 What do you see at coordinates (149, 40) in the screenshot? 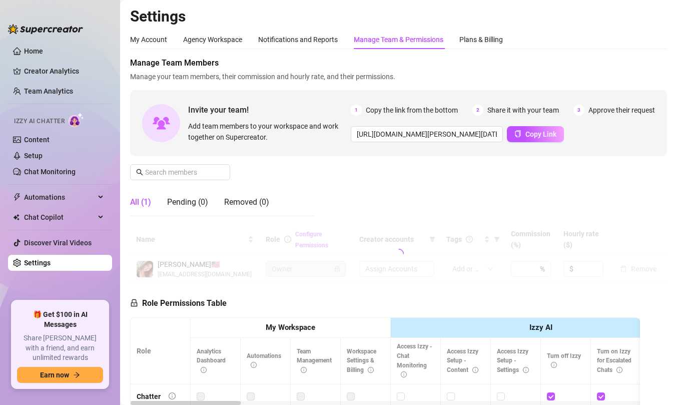
I see `div: My Account` at bounding box center [149, 40].